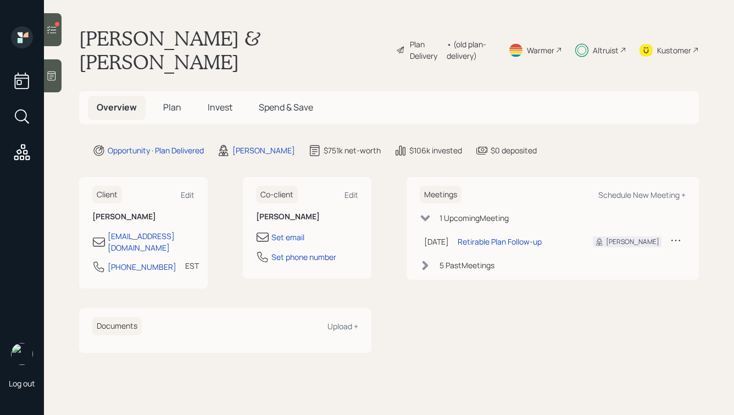 This screenshot has height=415, width=734. Describe the element at coordinates (172, 107) in the screenshot. I see `span: Plan` at that location.